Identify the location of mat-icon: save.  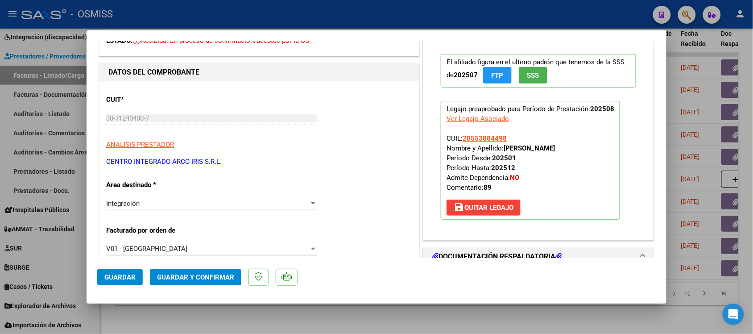
(459, 207).